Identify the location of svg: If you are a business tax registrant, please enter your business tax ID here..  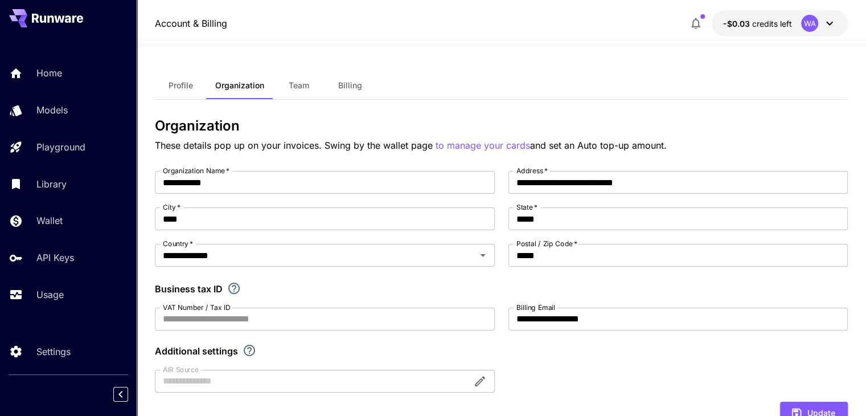
(234, 288).